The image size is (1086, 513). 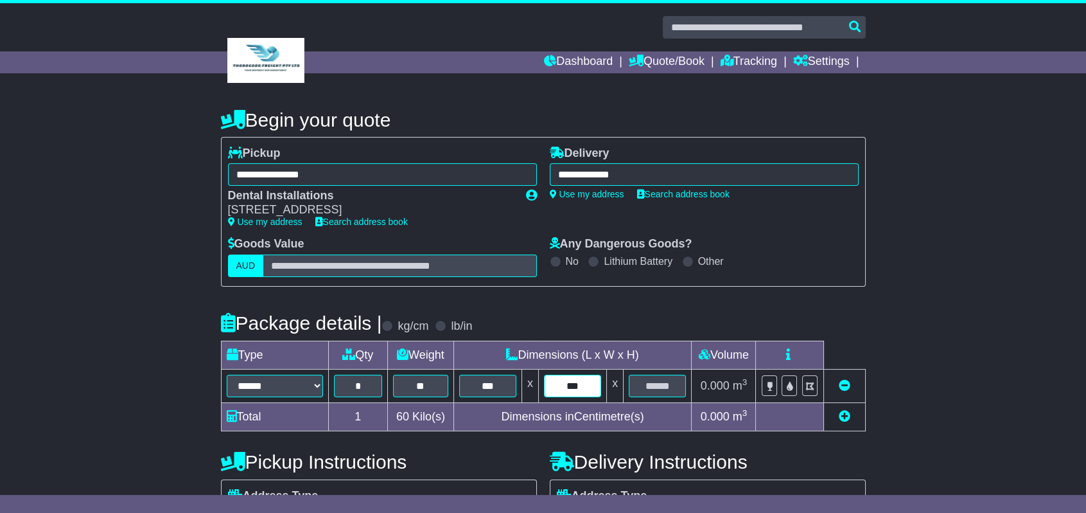 I want to click on label: Delivery, so click(x=579, y=154).